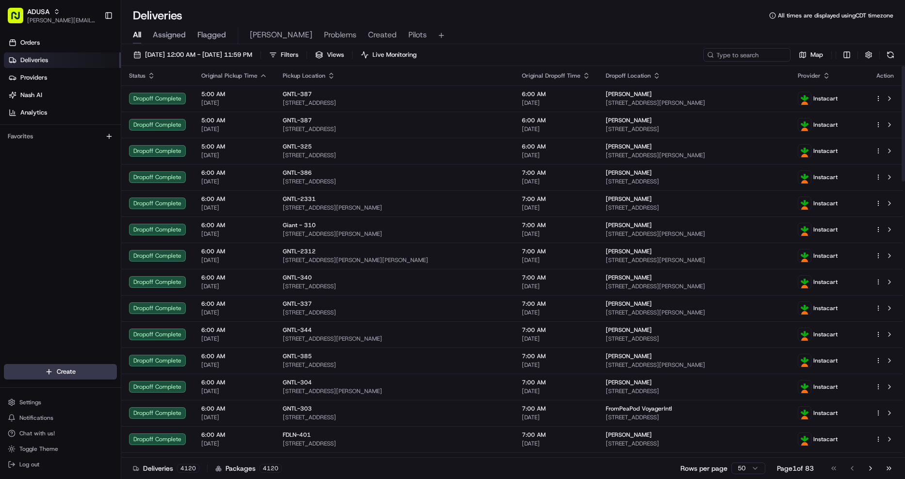 The width and height of the screenshot is (905, 479). I want to click on span: GNTL-2312, so click(299, 251).